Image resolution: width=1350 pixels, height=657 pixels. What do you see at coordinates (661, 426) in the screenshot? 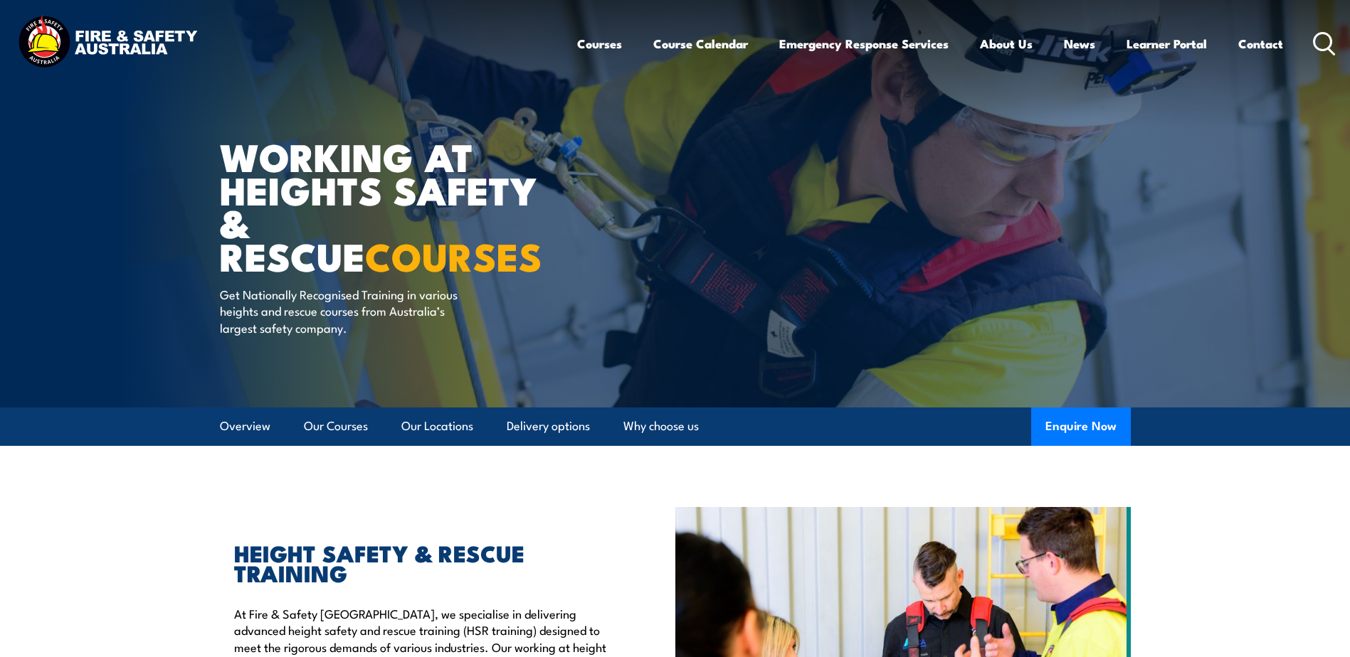
I see `a: Why choose us` at bounding box center [661, 426].